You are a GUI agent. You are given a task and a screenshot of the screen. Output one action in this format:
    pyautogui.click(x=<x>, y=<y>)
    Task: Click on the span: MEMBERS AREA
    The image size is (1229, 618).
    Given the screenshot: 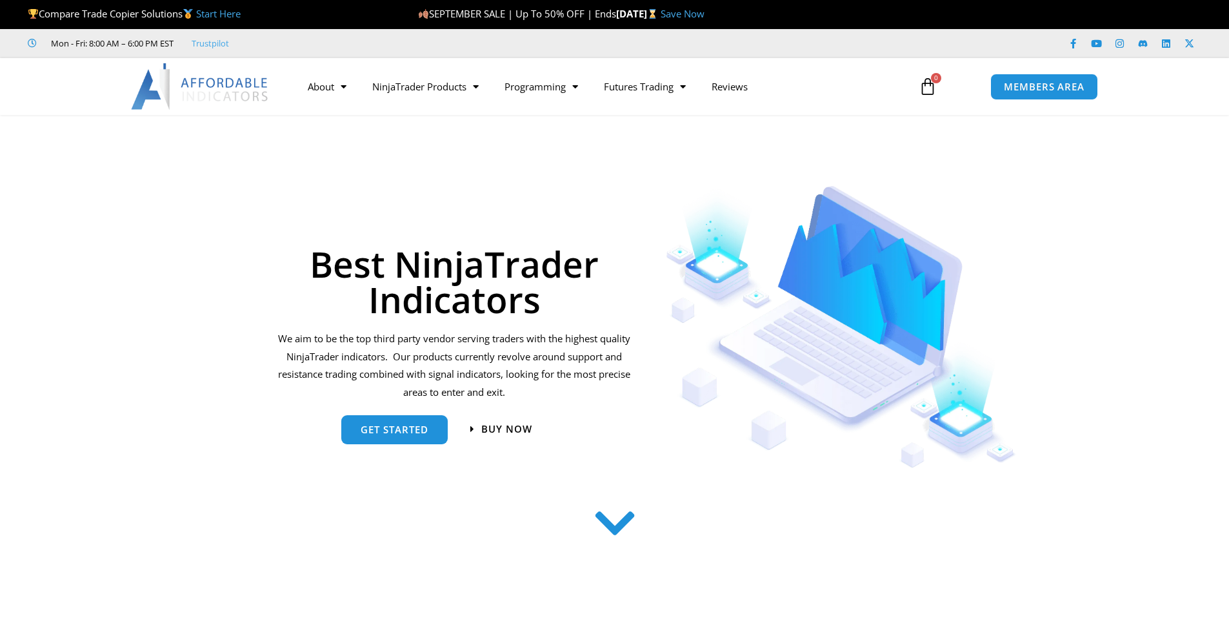 What is the action you would take?
    pyautogui.click(x=1044, y=86)
    